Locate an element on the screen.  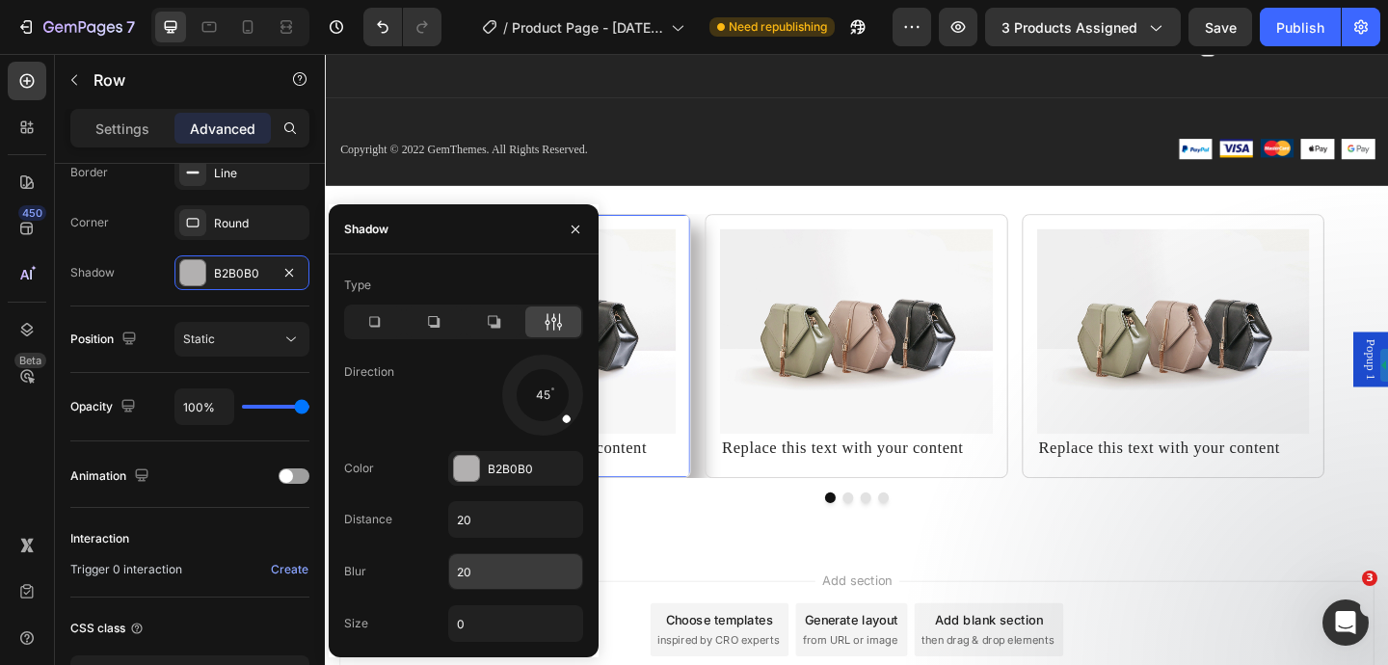
div: Generate layout is located at coordinates (573, 615).